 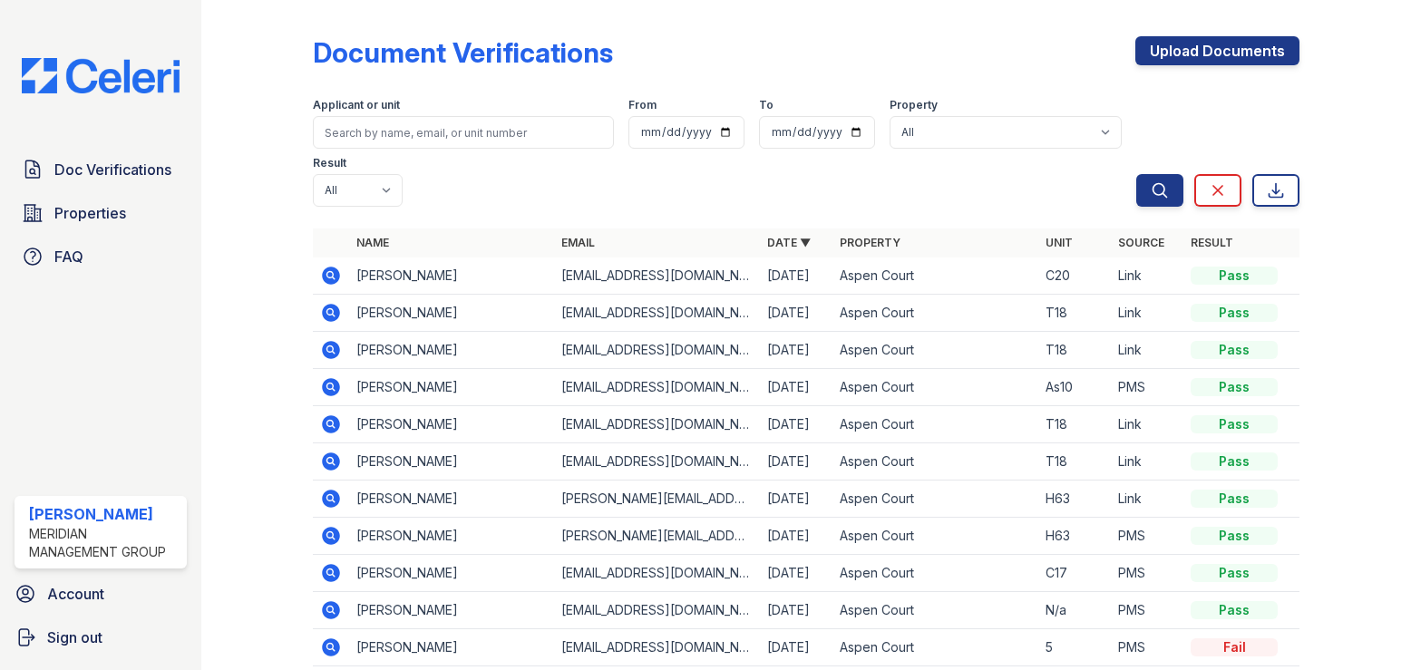 I want to click on a: Sign out, so click(x=101, y=638).